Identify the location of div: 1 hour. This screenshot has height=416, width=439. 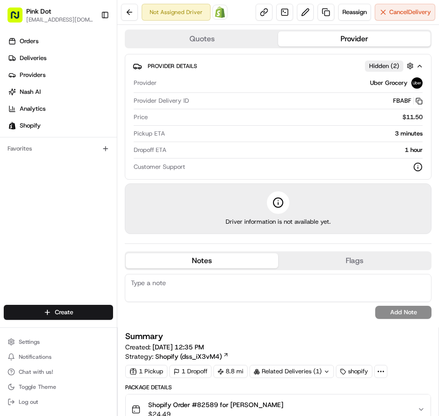
(297, 150).